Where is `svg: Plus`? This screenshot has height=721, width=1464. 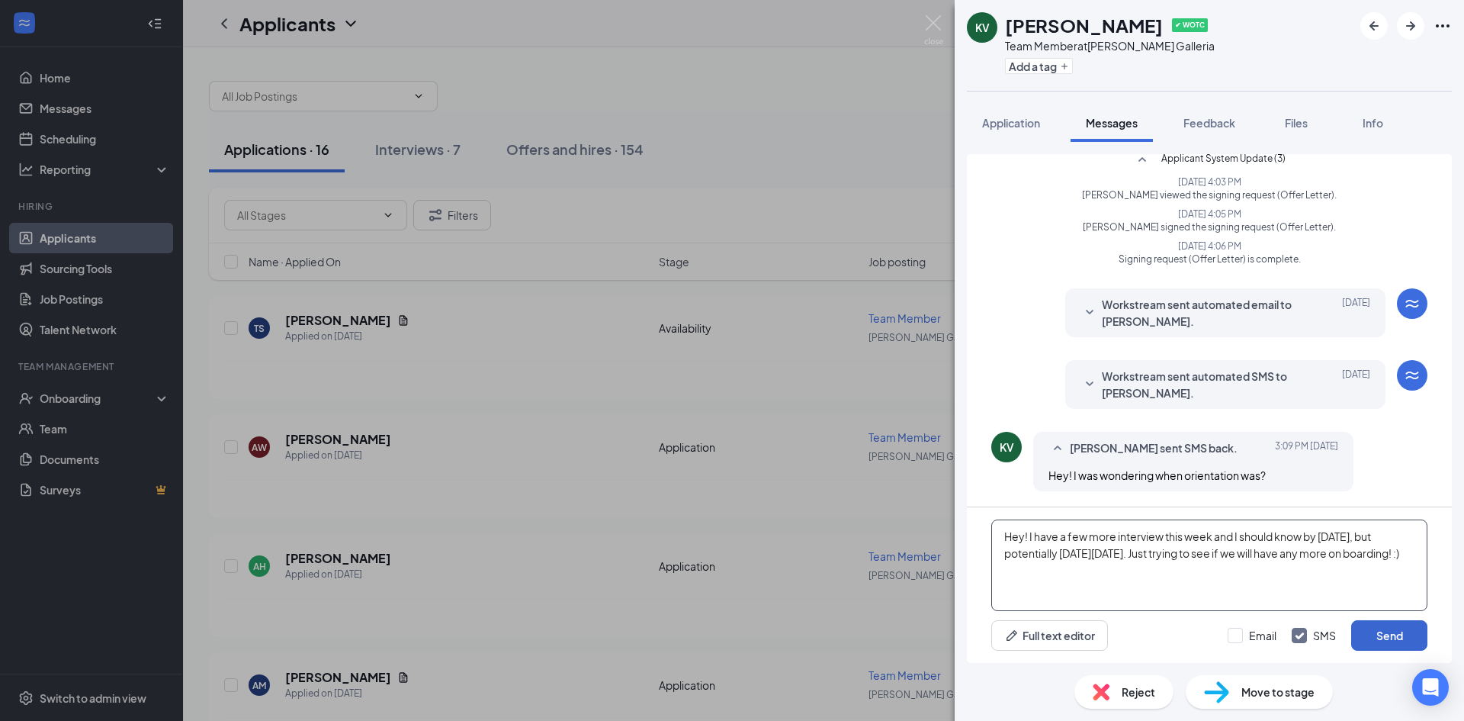 svg: Plus is located at coordinates (1065, 66).